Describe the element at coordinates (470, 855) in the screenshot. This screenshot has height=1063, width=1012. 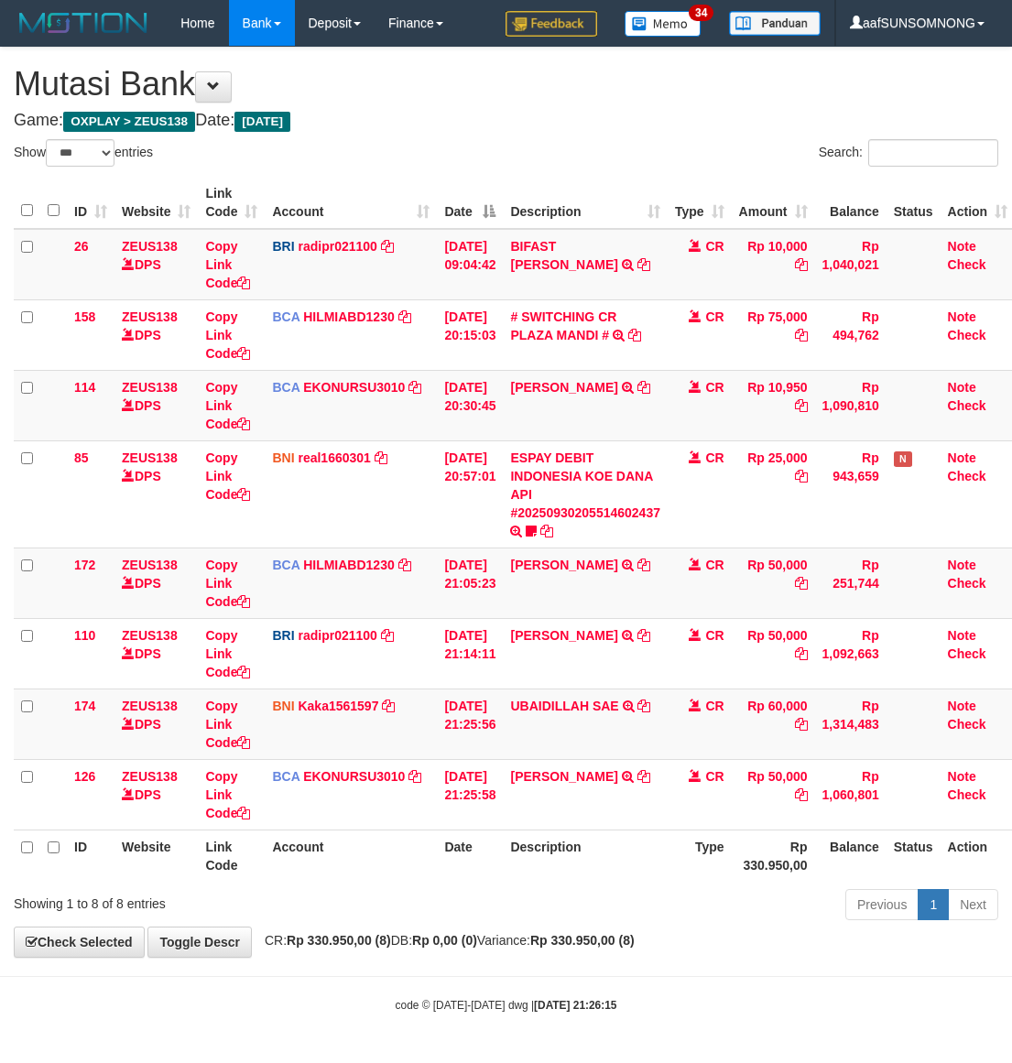
I see `th: Date` at that location.